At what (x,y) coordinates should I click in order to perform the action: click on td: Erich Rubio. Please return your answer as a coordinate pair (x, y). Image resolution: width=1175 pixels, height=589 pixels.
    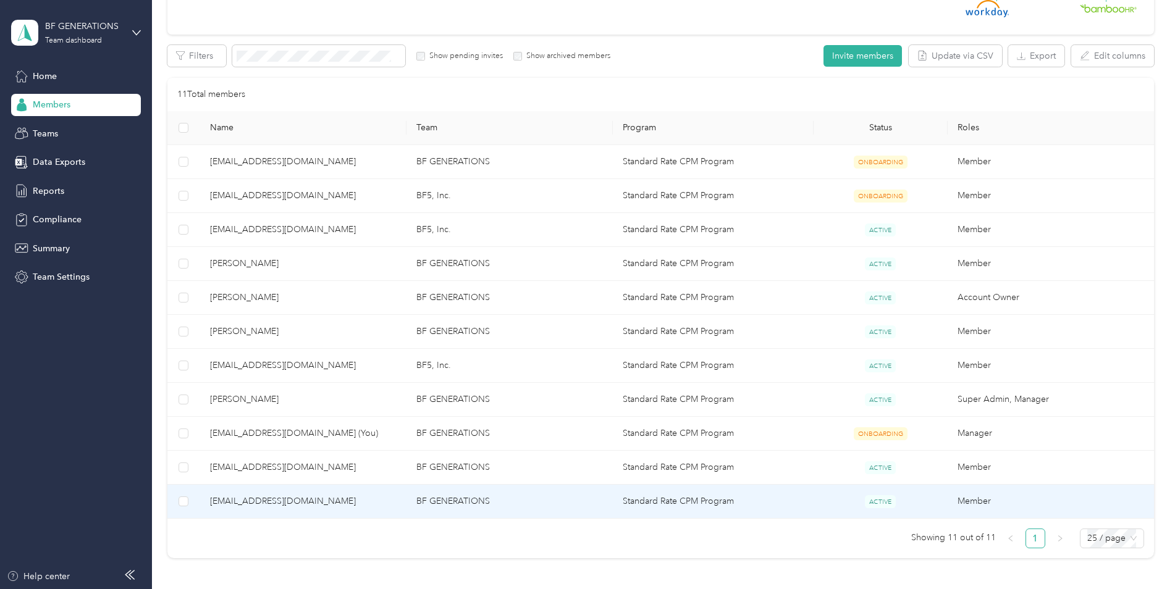
    Looking at the image, I should click on (303, 400).